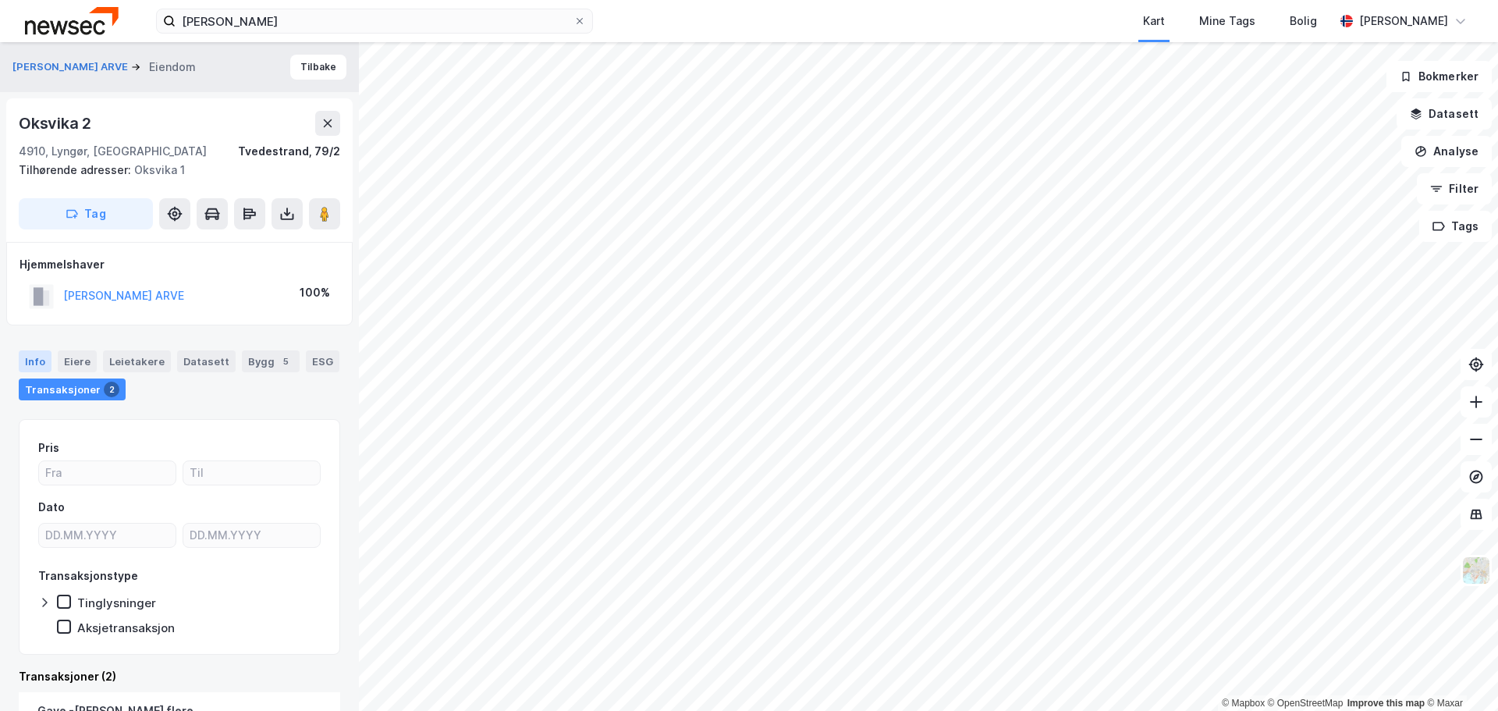 The image size is (1498, 711). Describe the element at coordinates (179, 676) in the screenshot. I see `div: Transaksjoner (2)` at that location.